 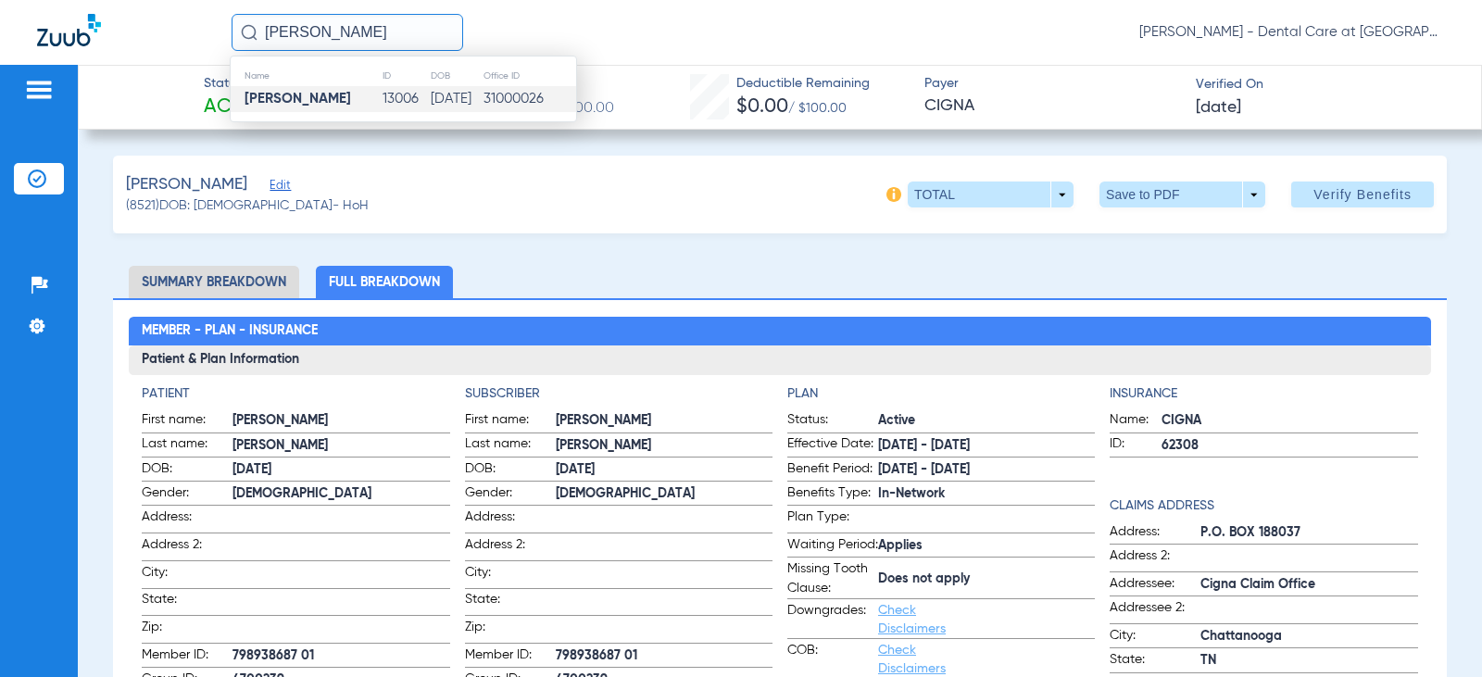 What do you see at coordinates (1309, 585) in the screenshot?
I see `span: Cigna Claim Office` at bounding box center [1309, 585].